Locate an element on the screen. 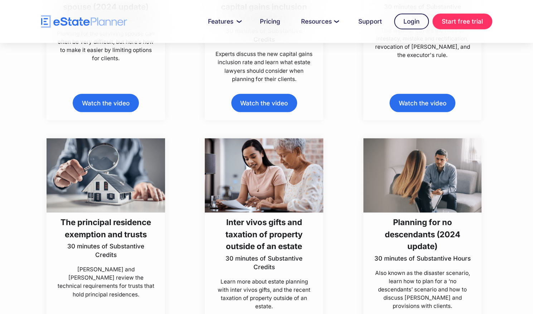 The image size is (533, 314). a: Resources is located at coordinates (319, 21).